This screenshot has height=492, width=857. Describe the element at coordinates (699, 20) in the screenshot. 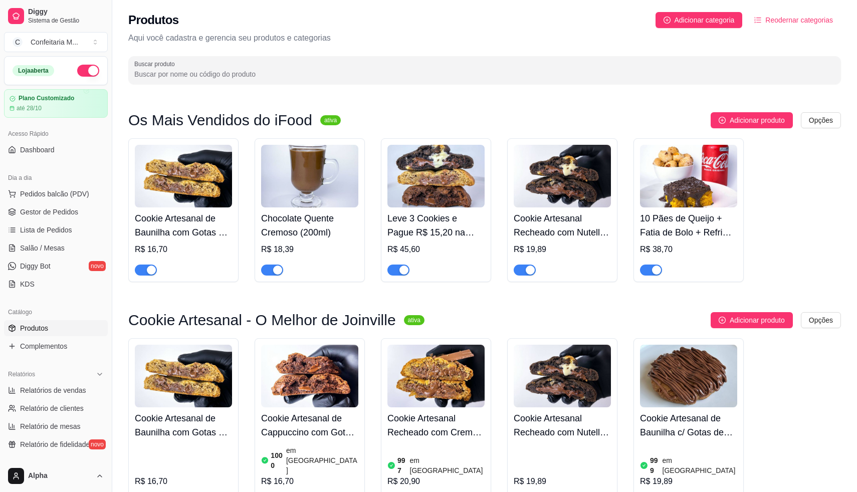

I see `button: Adicionar categoria` at that location.